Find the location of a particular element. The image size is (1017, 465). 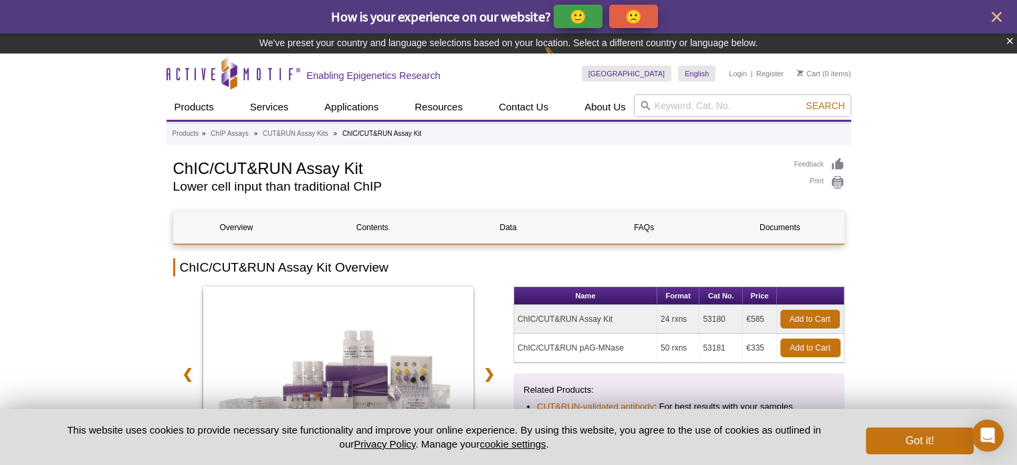

a: ChIP Assays is located at coordinates (229, 134).